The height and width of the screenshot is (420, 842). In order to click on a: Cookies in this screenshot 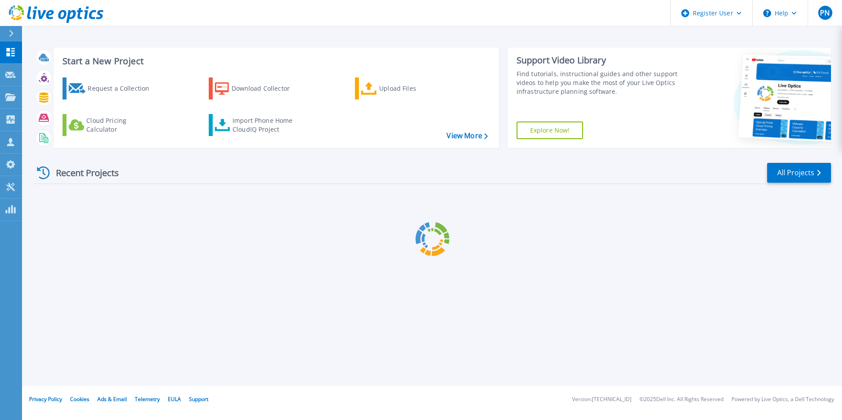, I will do `click(80, 399)`.